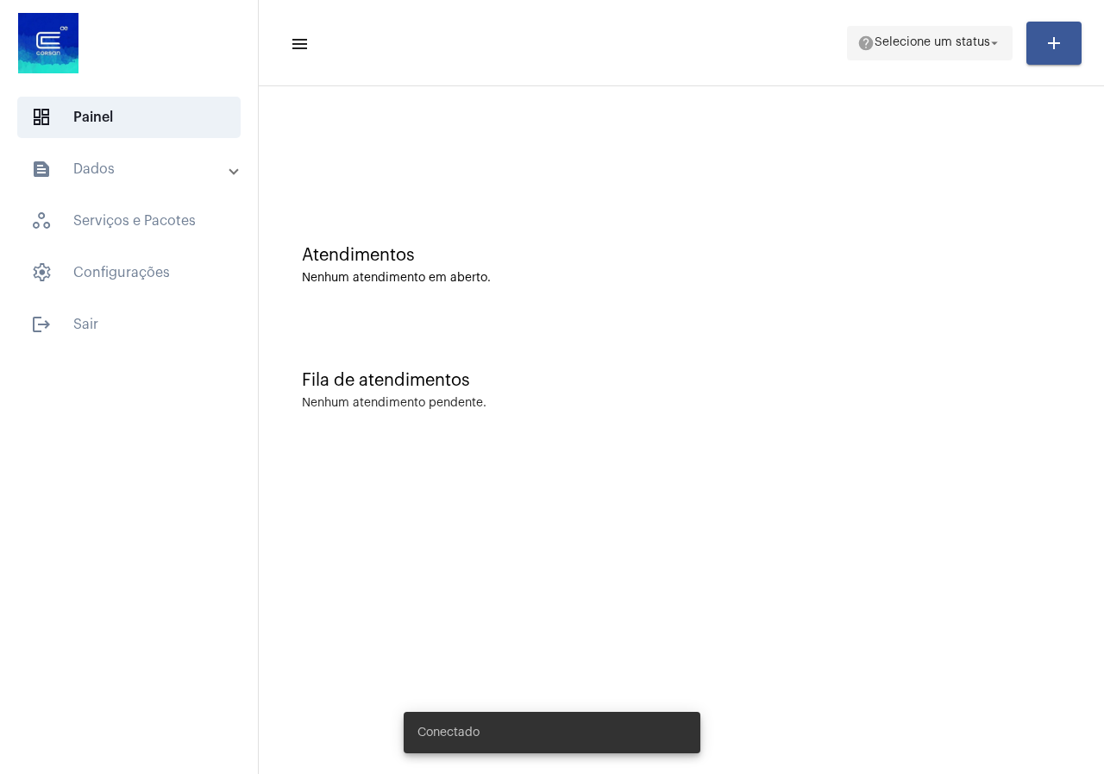 The width and height of the screenshot is (1104, 774). Describe the element at coordinates (394, 403) in the screenshot. I see `div: Nenhum atendimento pendente.` at that location.